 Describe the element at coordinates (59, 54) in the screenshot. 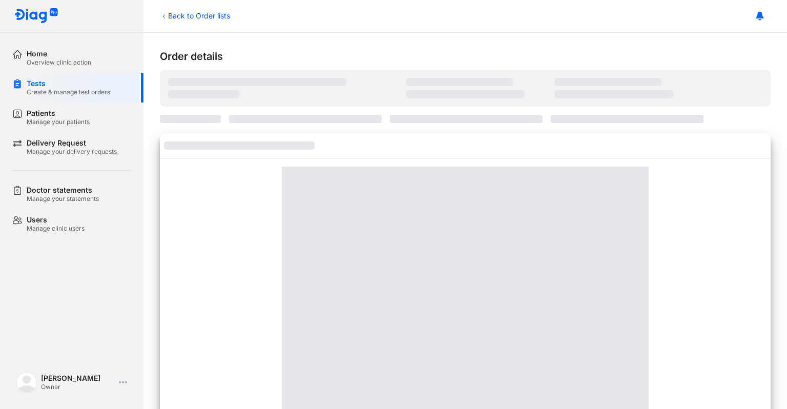

I see `div: Home` at that location.